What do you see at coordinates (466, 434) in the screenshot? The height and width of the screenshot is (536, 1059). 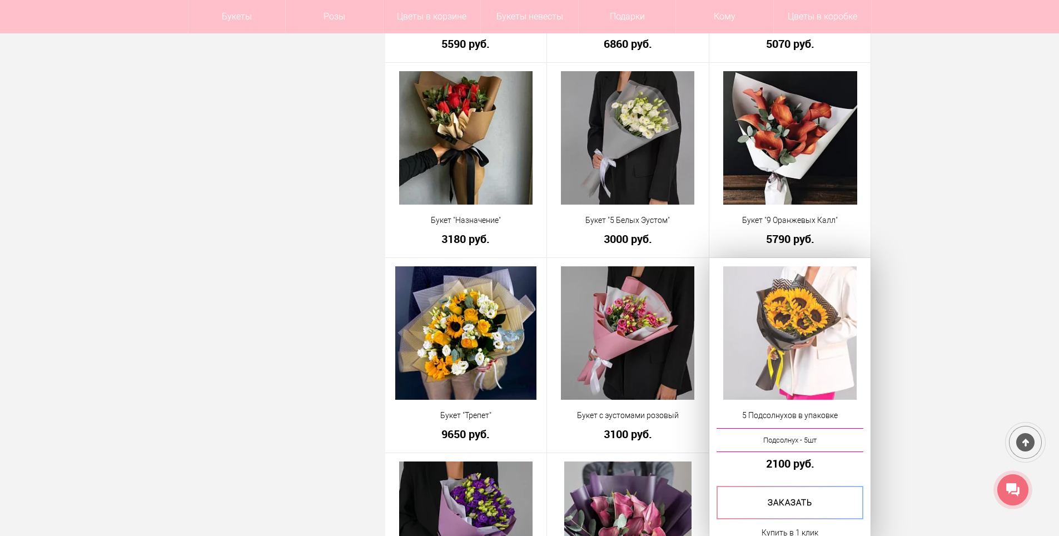 I see `a: 9650 руб.` at bounding box center [466, 434].